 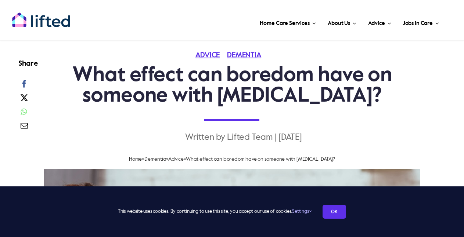 What do you see at coordinates (41, 16) in the screenshot?
I see `a: lifted-logo` at bounding box center [41, 16].